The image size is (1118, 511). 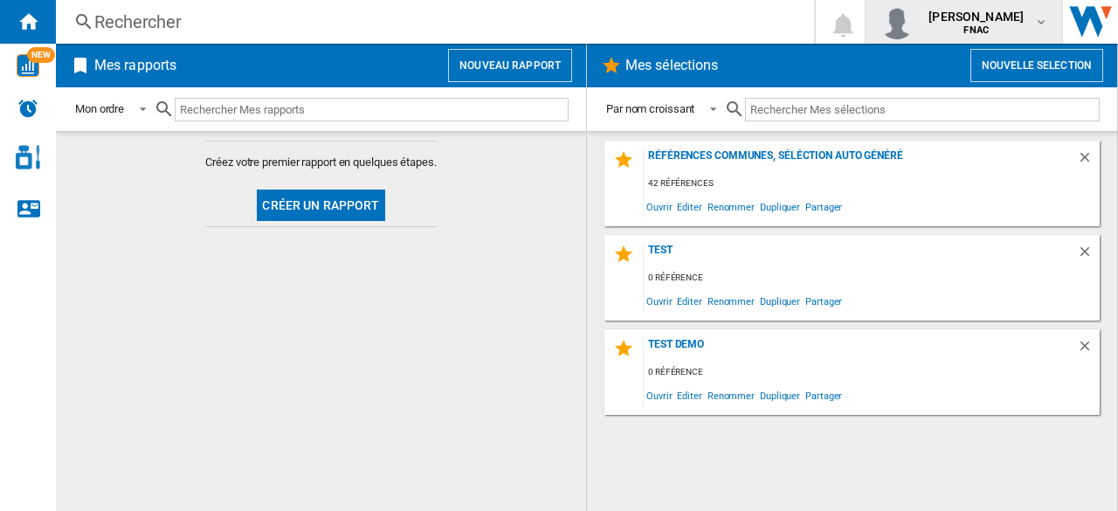 I want to click on img: cosmetic-logo.svg, so click(x=28, y=157).